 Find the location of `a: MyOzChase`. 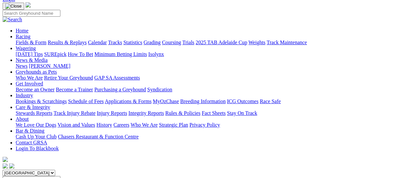

a: MyOzChase is located at coordinates (166, 101).